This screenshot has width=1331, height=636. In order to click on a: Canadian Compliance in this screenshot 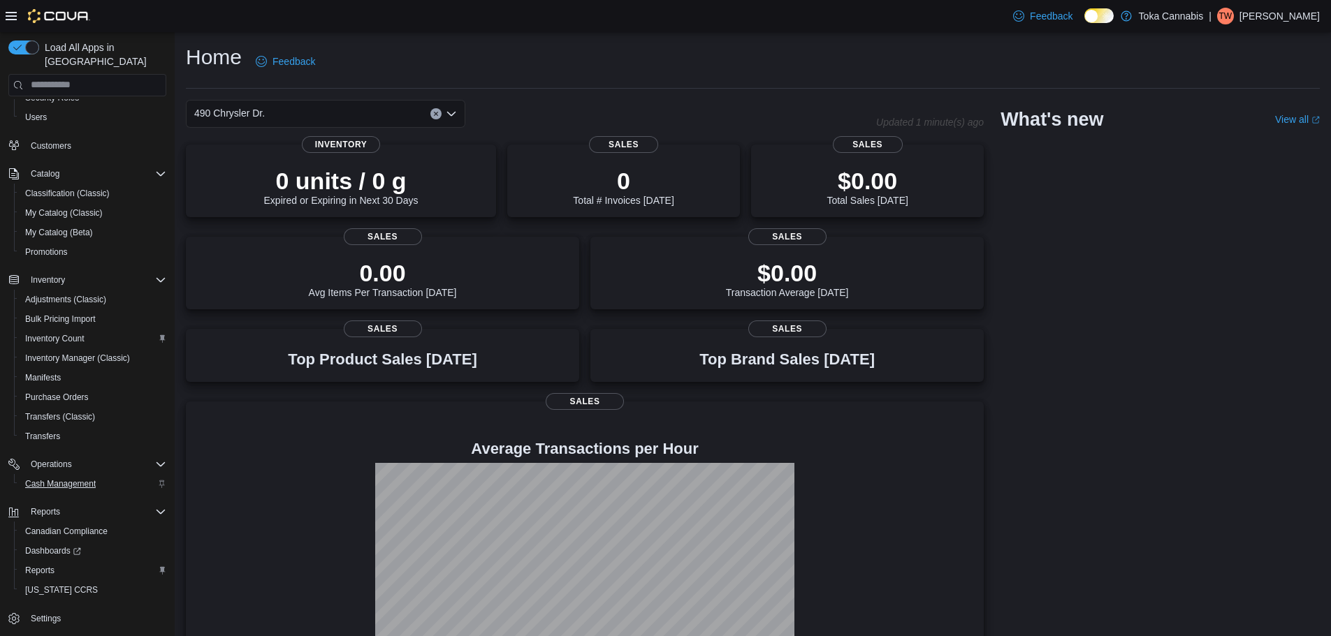, I will do `click(66, 532)`.